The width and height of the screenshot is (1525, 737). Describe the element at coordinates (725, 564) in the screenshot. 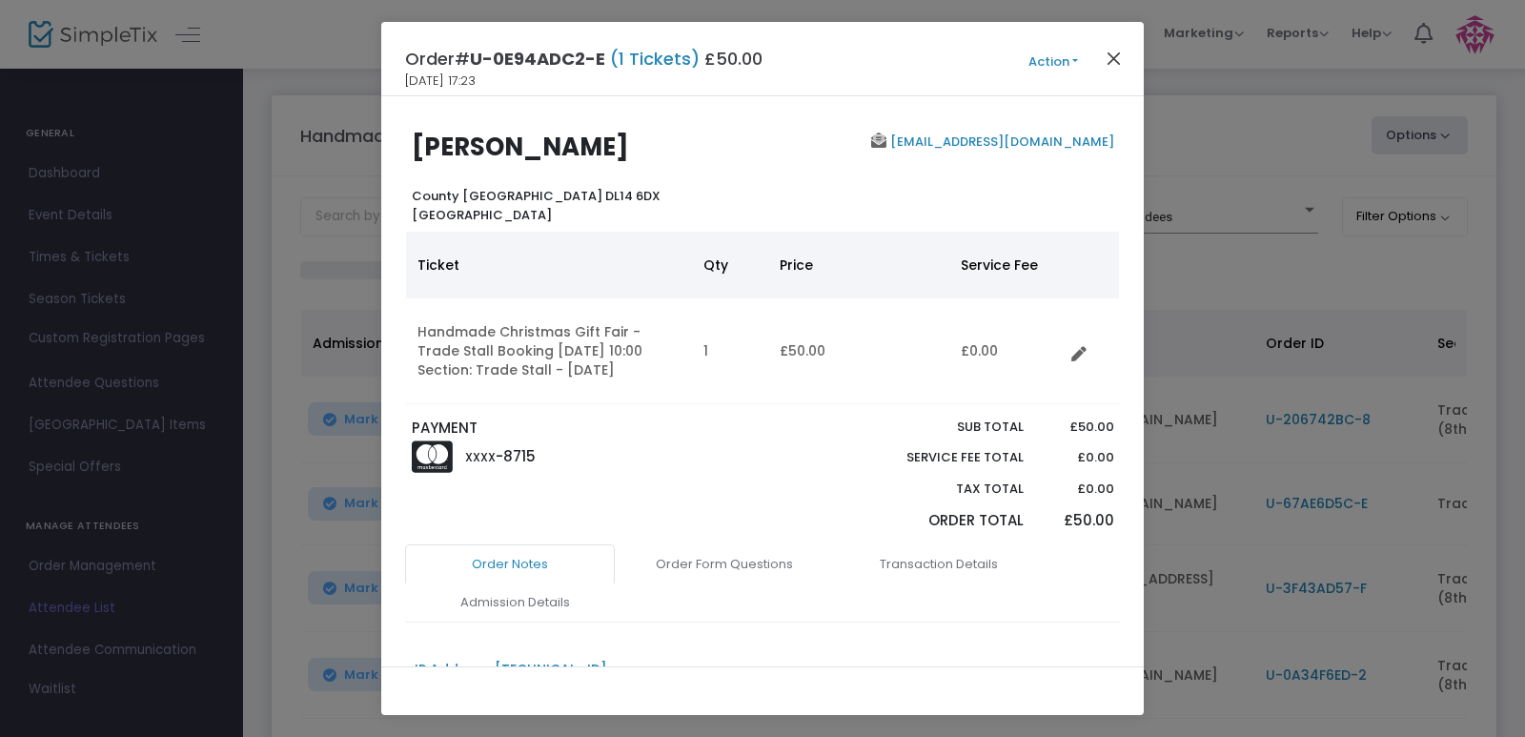

I see `a: Order Form Questions` at that location.